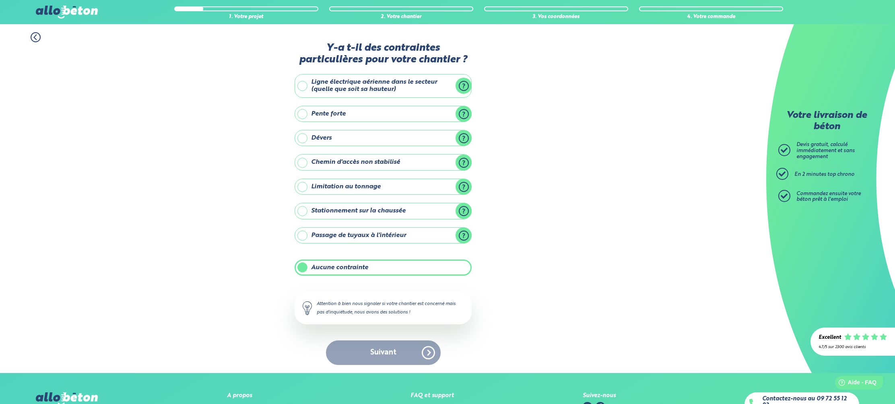  What do you see at coordinates (39, 10) in the screenshot?
I see `span: Aide - FAQ` at bounding box center [39, 10].